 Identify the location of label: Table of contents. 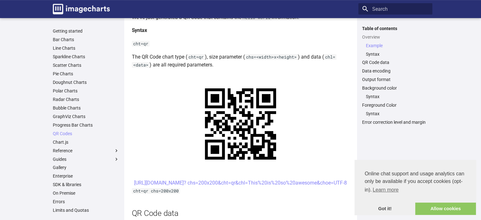
(396, 28).